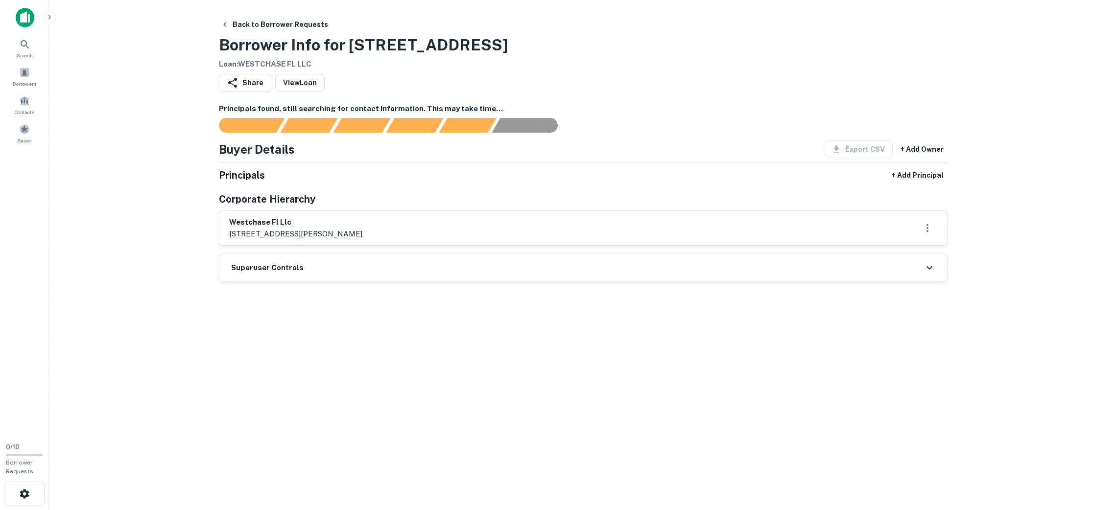  I want to click on div: Sending borrower request to AI..., so click(244, 125).